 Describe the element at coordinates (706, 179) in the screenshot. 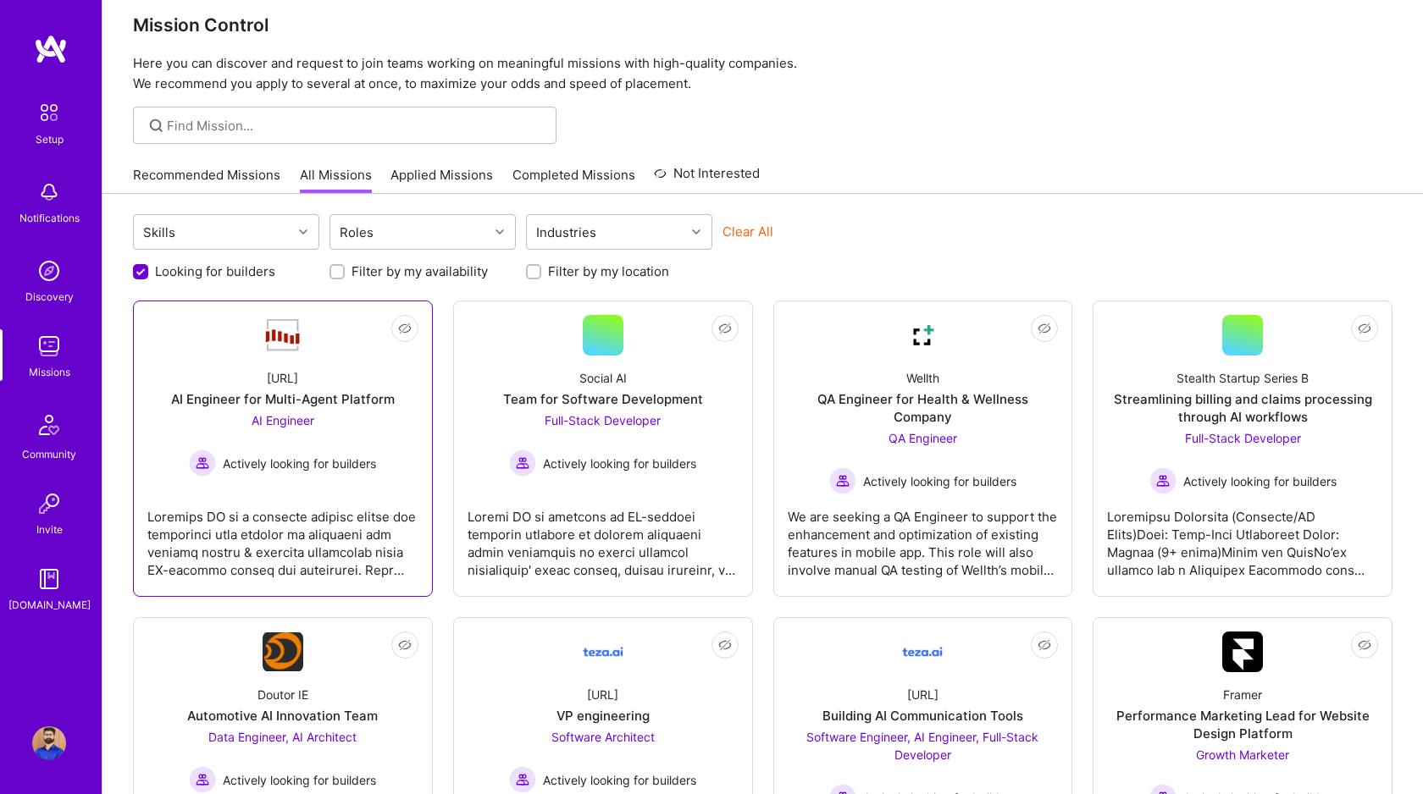

I see `a: Not Interested` at that location.